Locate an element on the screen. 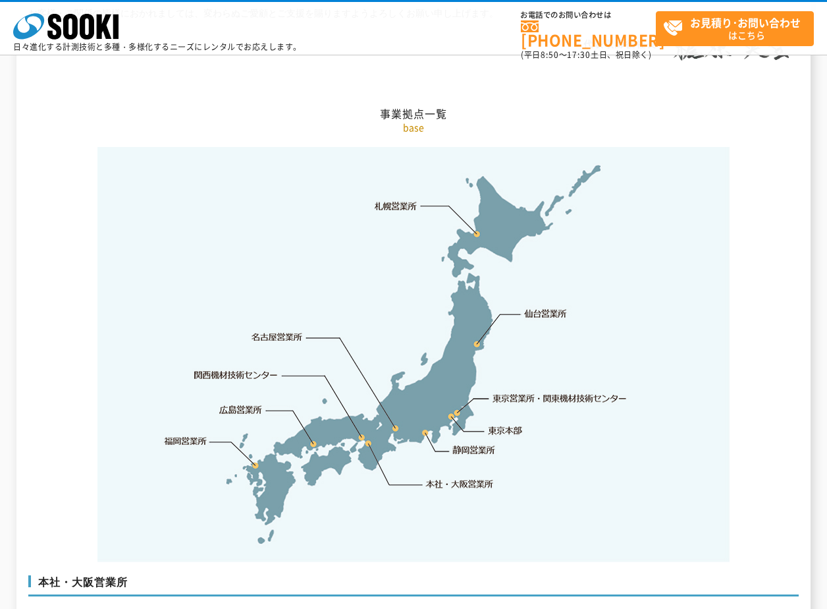  span: はこちら is located at coordinates (739, 28).